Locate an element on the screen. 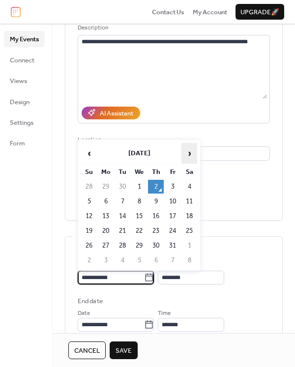 The width and height of the screenshot is (295, 367). a: Connect is located at coordinates (24, 60).